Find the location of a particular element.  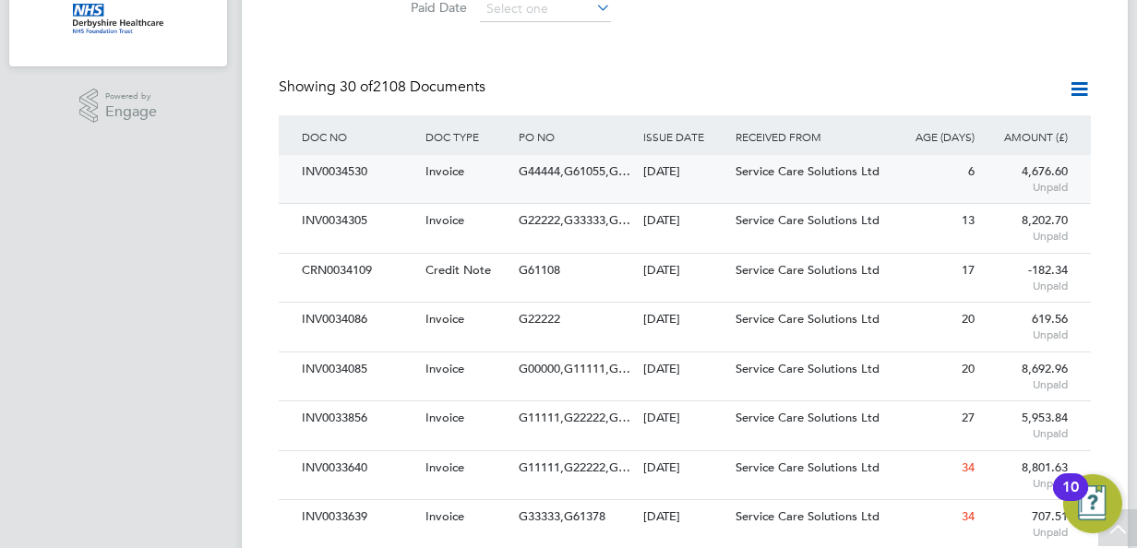

div: 4,676.60 is located at coordinates (1025, 179).